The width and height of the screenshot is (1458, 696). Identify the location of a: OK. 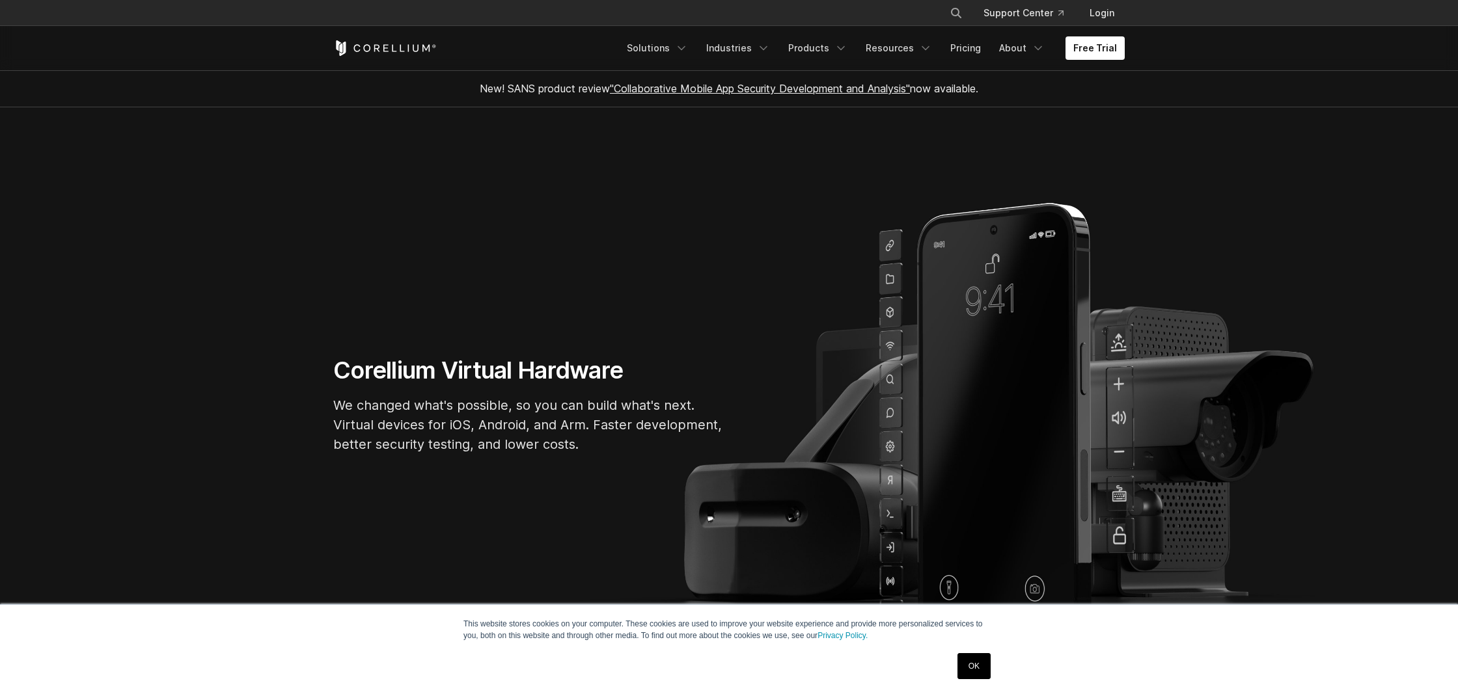
(974, 666).